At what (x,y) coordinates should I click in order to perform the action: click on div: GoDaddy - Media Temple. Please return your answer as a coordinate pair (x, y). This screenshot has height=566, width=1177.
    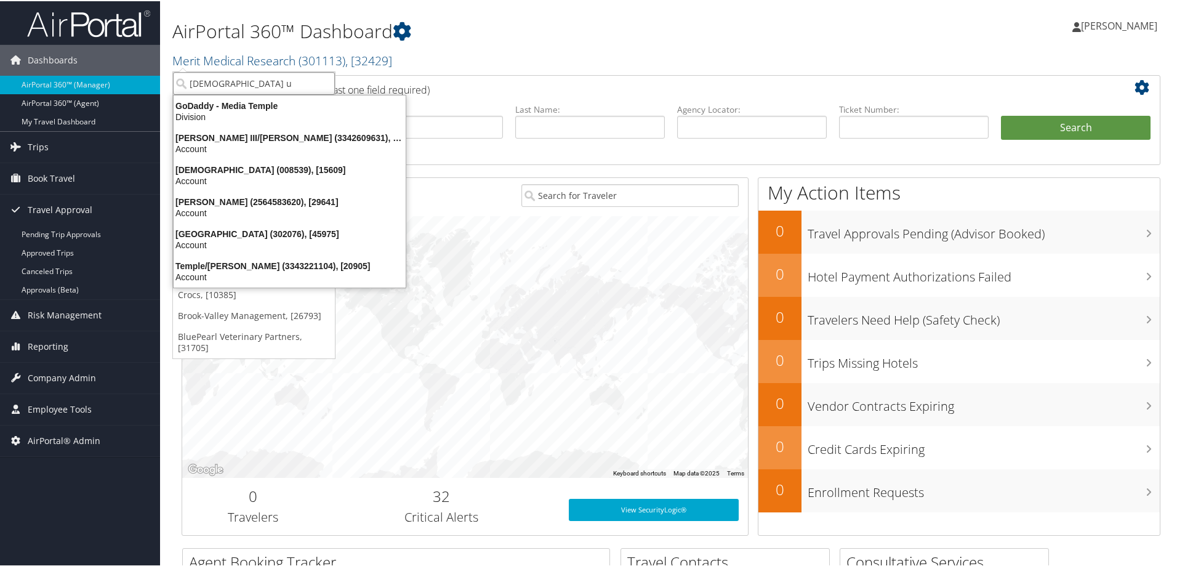
    Looking at the image, I should click on (289, 105).